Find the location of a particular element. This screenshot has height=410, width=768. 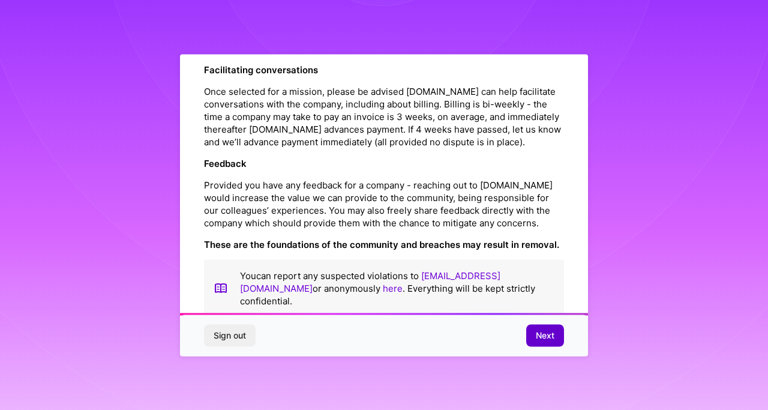

p: You can report any suspected violations to or anonymously . Everything will be kept strictly conf... is located at coordinates (397, 287).